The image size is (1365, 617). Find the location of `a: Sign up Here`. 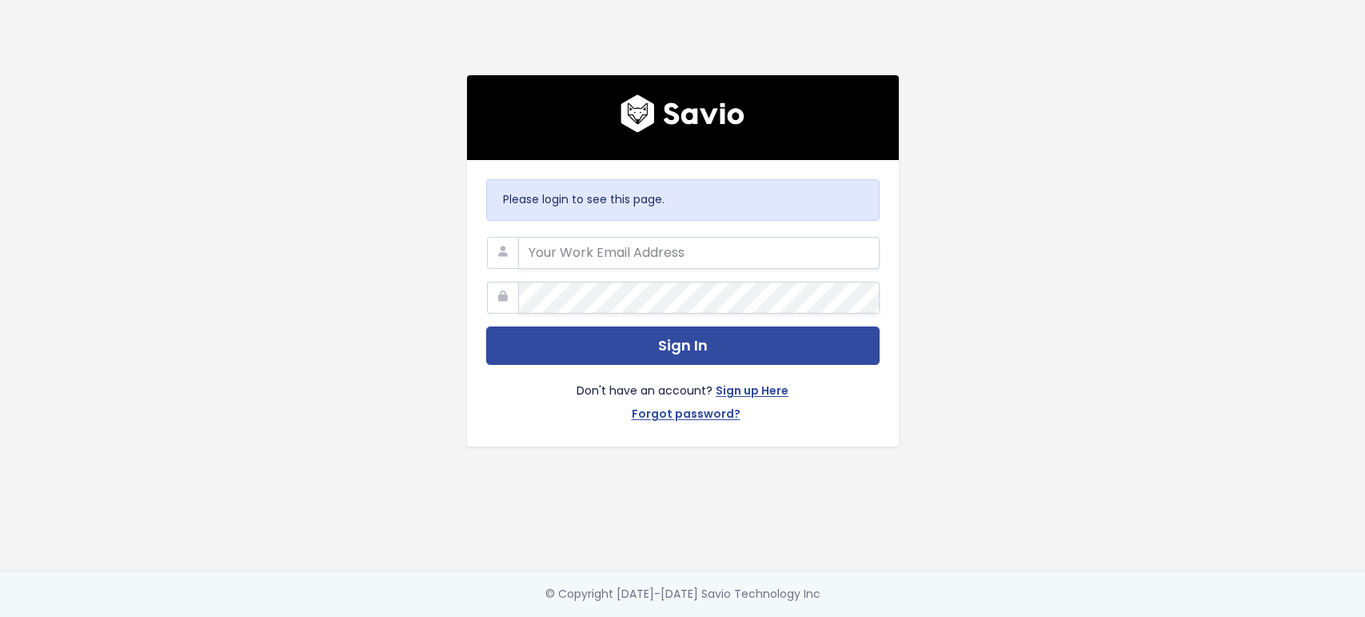

a: Sign up Here is located at coordinates (752, 392).